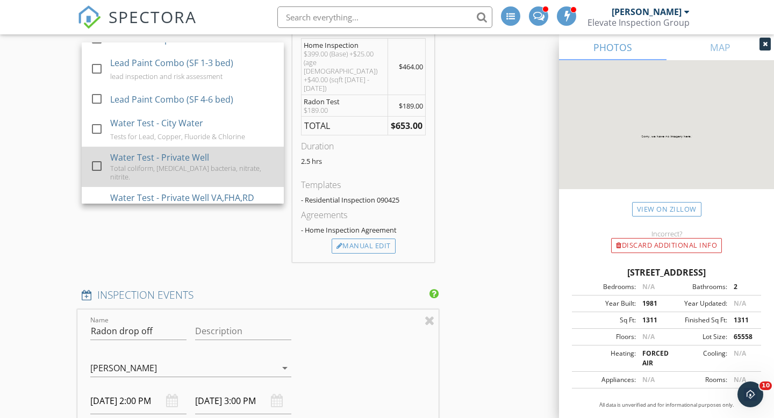  I want to click on a: PHOTOS, so click(613, 47).